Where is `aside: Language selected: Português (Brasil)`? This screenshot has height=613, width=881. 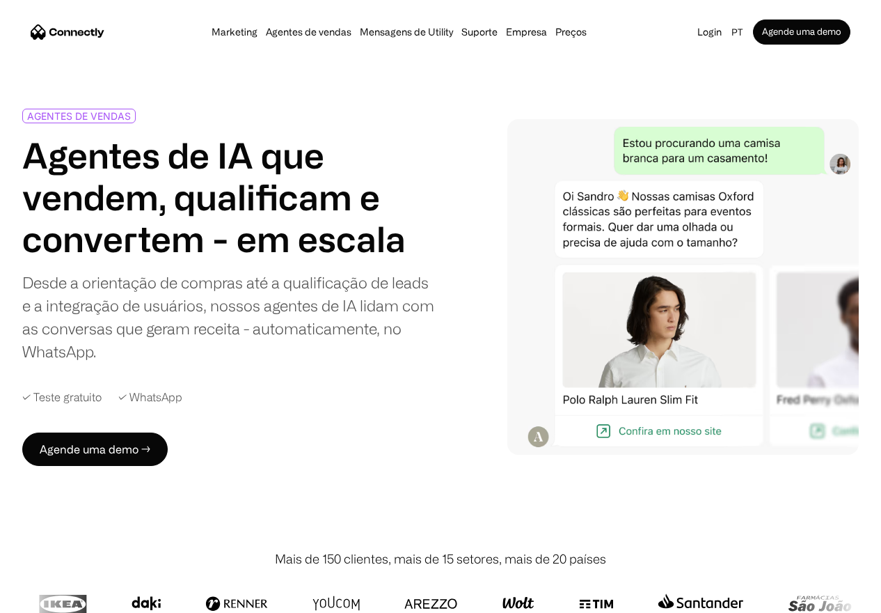
aside: Language selected: Português (Brasil) is located at coordinates (49, 597).